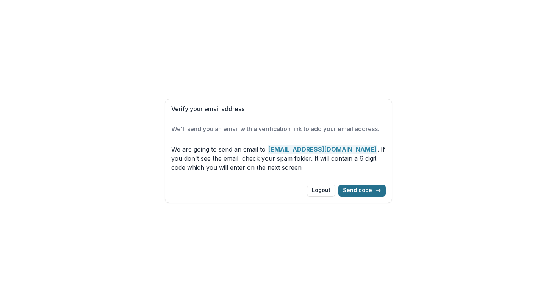 The height and width of the screenshot is (302, 557). I want to click on button: Logout, so click(321, 190).